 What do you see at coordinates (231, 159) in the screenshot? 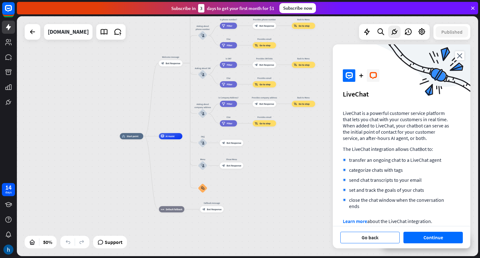
I see `div: Show Menu` at bounding box center [231, 159].